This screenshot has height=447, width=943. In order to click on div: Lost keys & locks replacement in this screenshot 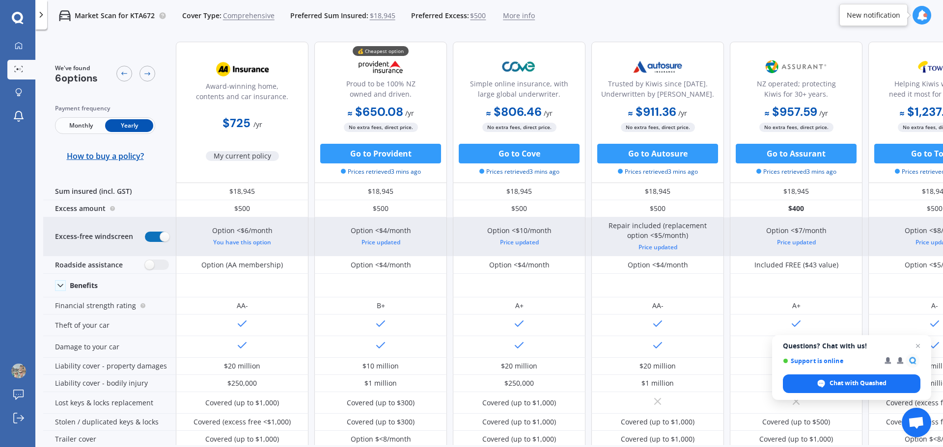, I will do `click(109, 403)`.